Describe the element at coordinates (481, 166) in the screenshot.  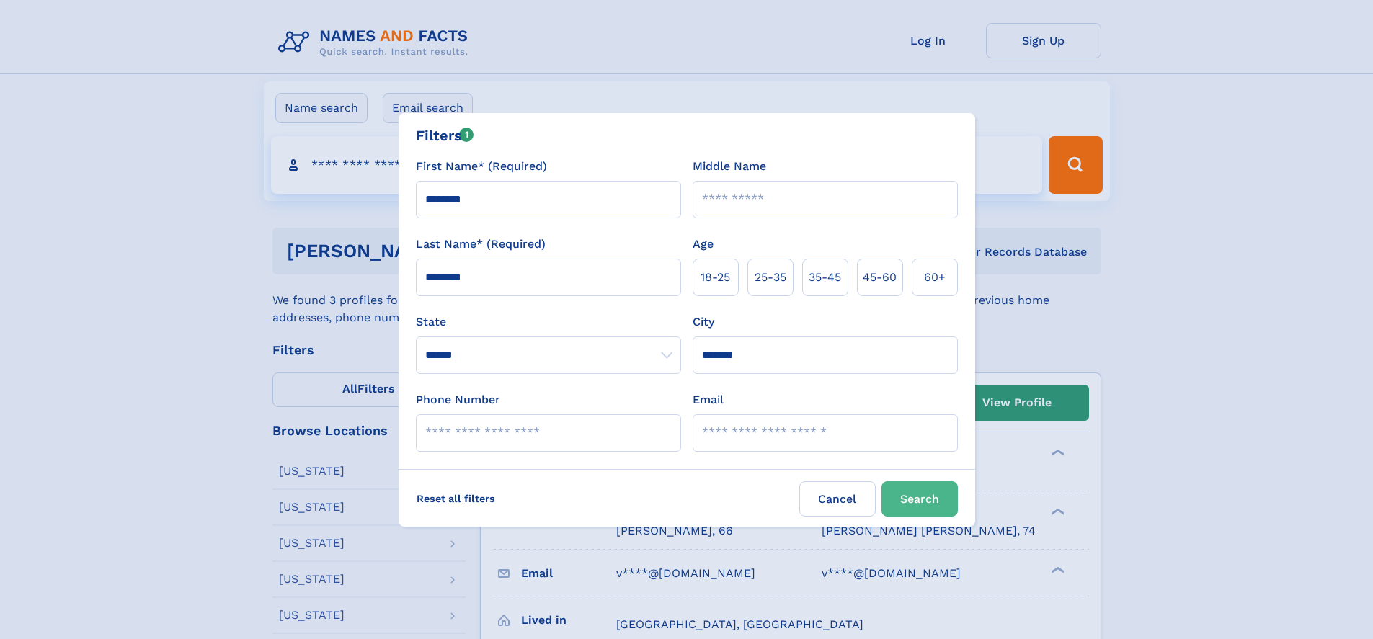
I see `label: First Name* (Required)` at that location.